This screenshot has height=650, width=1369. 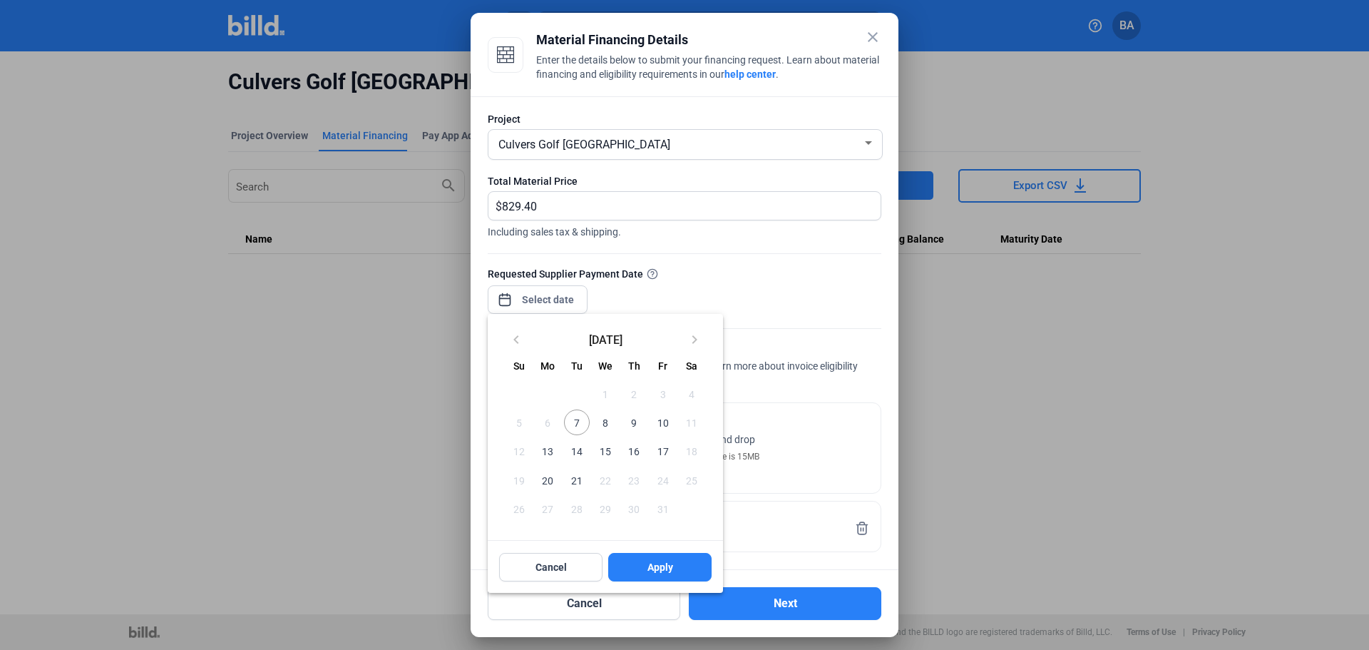 I want to click on span: Apply, so click(x=660, y=567).